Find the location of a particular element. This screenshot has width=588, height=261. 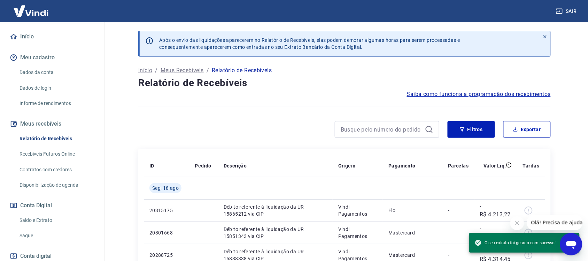

a: Disponibilização de agenda is located at coordinates (56, 185).